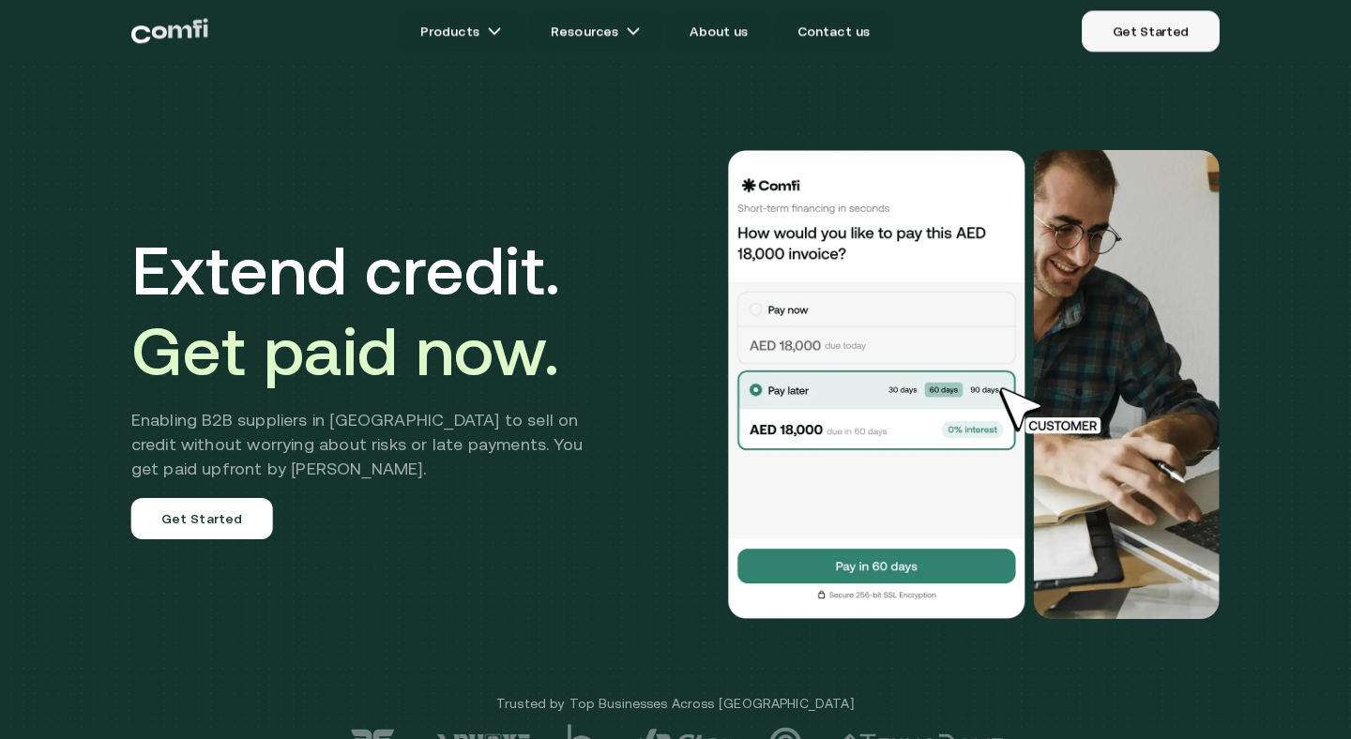  I want to click on a: Contact us, so click(834, 31).